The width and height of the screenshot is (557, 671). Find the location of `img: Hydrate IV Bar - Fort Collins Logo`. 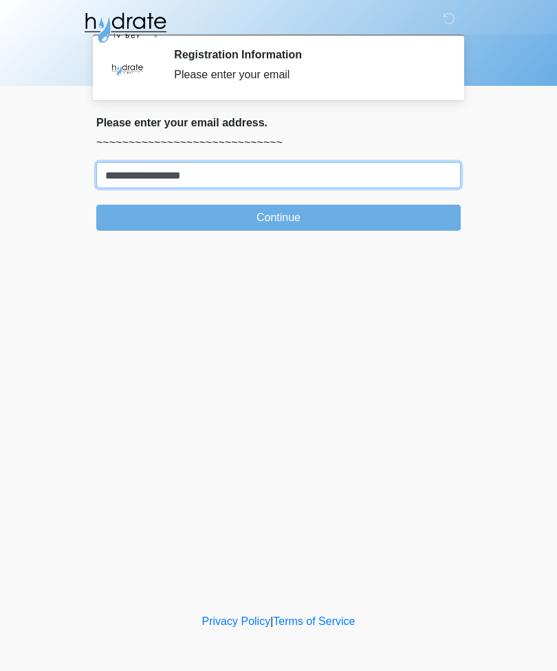

img: Hydrate IV Bar - Fort Collins Logo is located at coordinates (125, 27).